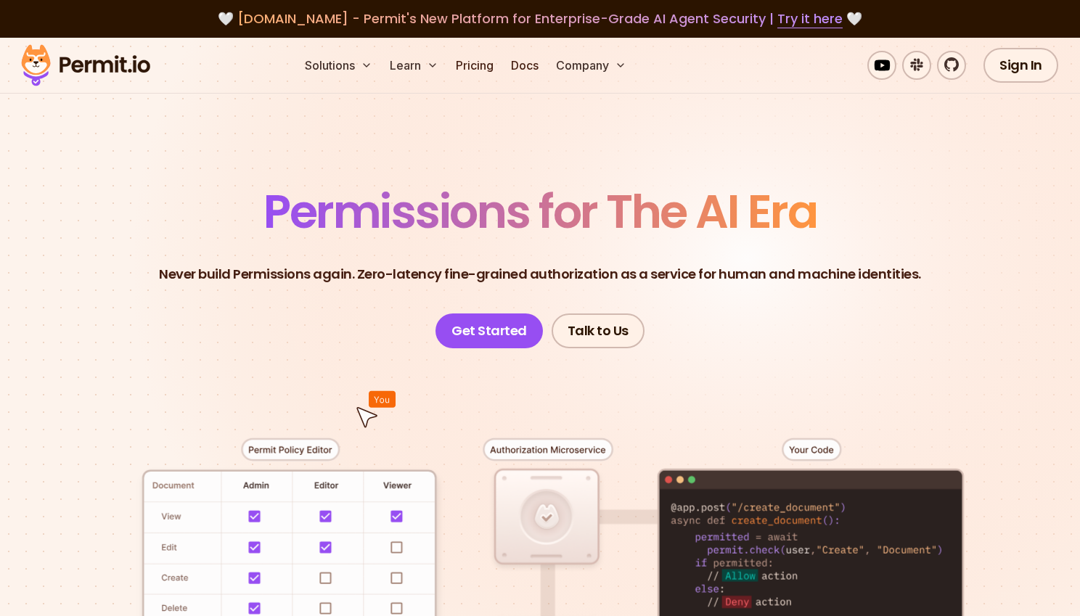 The image size is (1080, 616). Describe the element at coordinates (414, 65) in the screenshot. I see `button: Learn` at that location.